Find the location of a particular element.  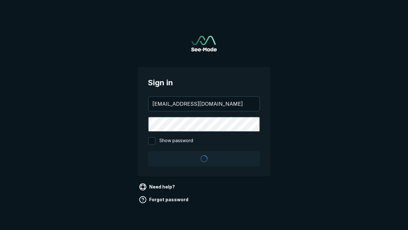

input: your@email.com is located at coordinates (204, 104).